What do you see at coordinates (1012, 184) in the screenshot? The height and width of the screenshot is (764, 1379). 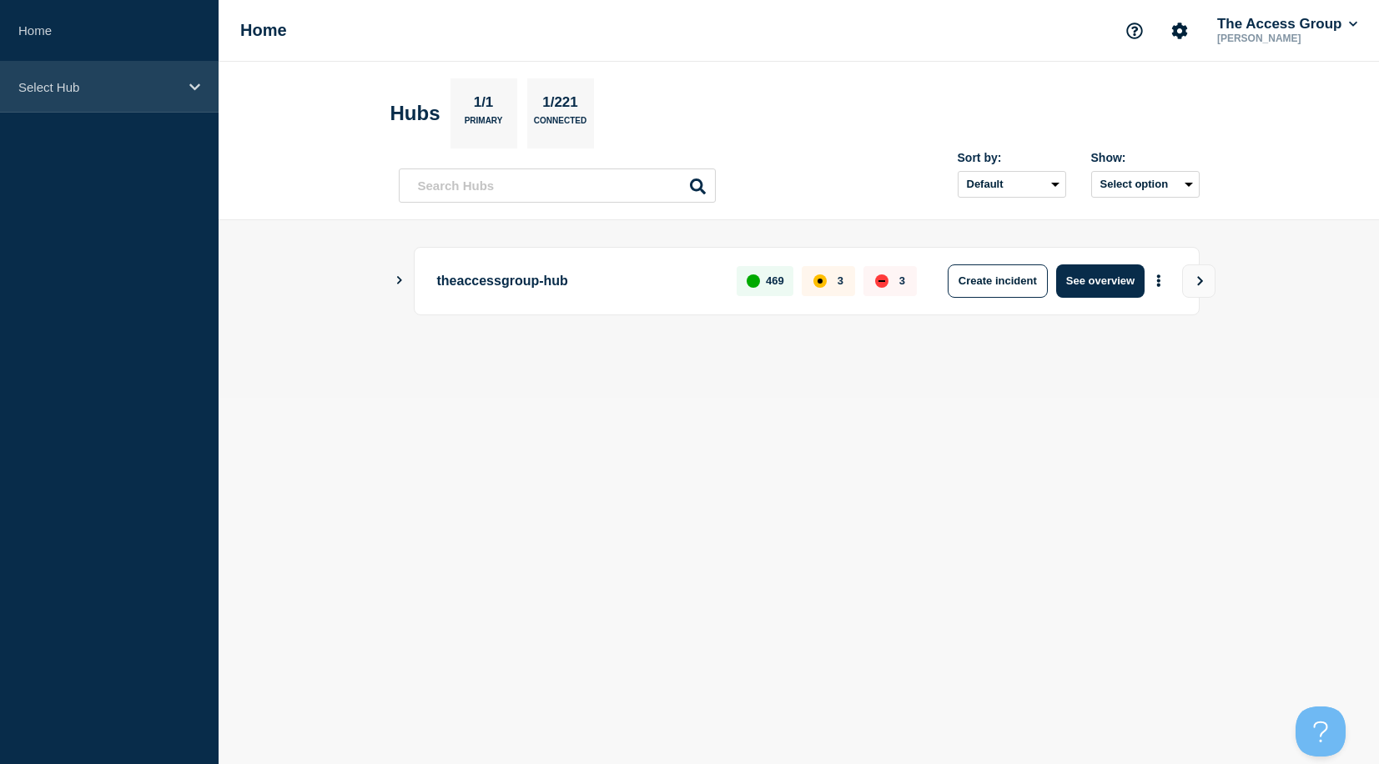 I see `select: Sort by` at bounding box center [1012, 184].